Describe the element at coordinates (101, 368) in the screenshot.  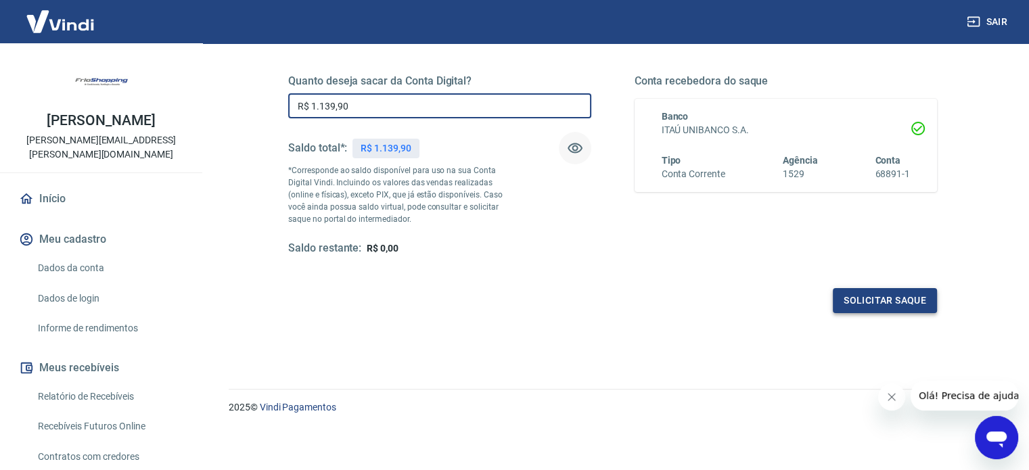
I see `button: Meus recebíveis` at that location.